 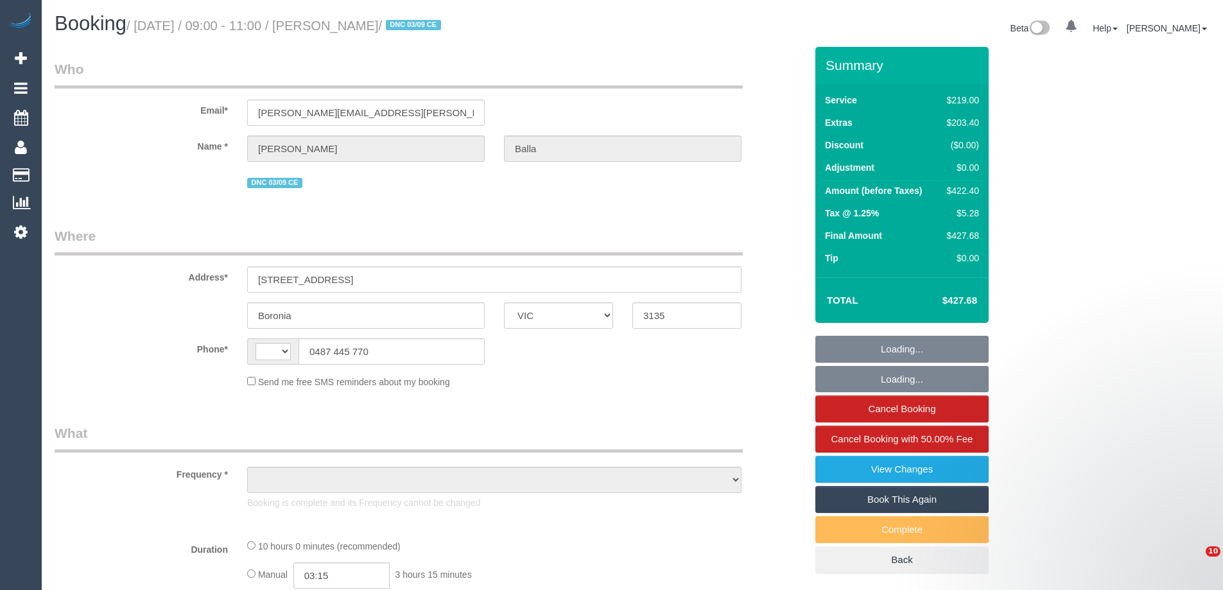 I want to click on span: Send me free SMS reminders about my booking, so click(x=354, y=382).